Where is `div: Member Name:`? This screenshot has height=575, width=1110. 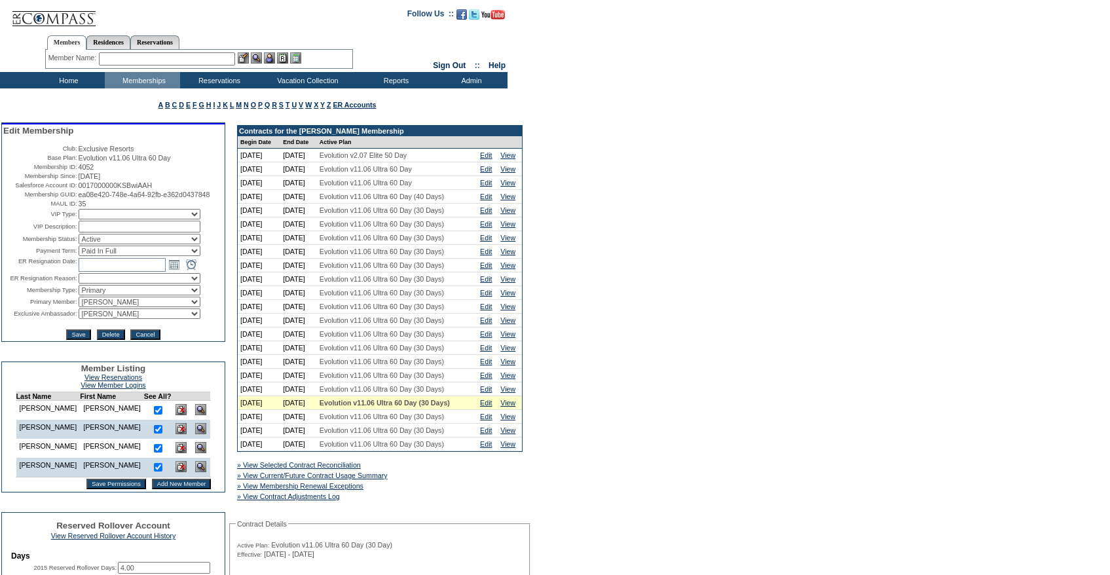
div: Member Name: is located at coordinates (73, 58).